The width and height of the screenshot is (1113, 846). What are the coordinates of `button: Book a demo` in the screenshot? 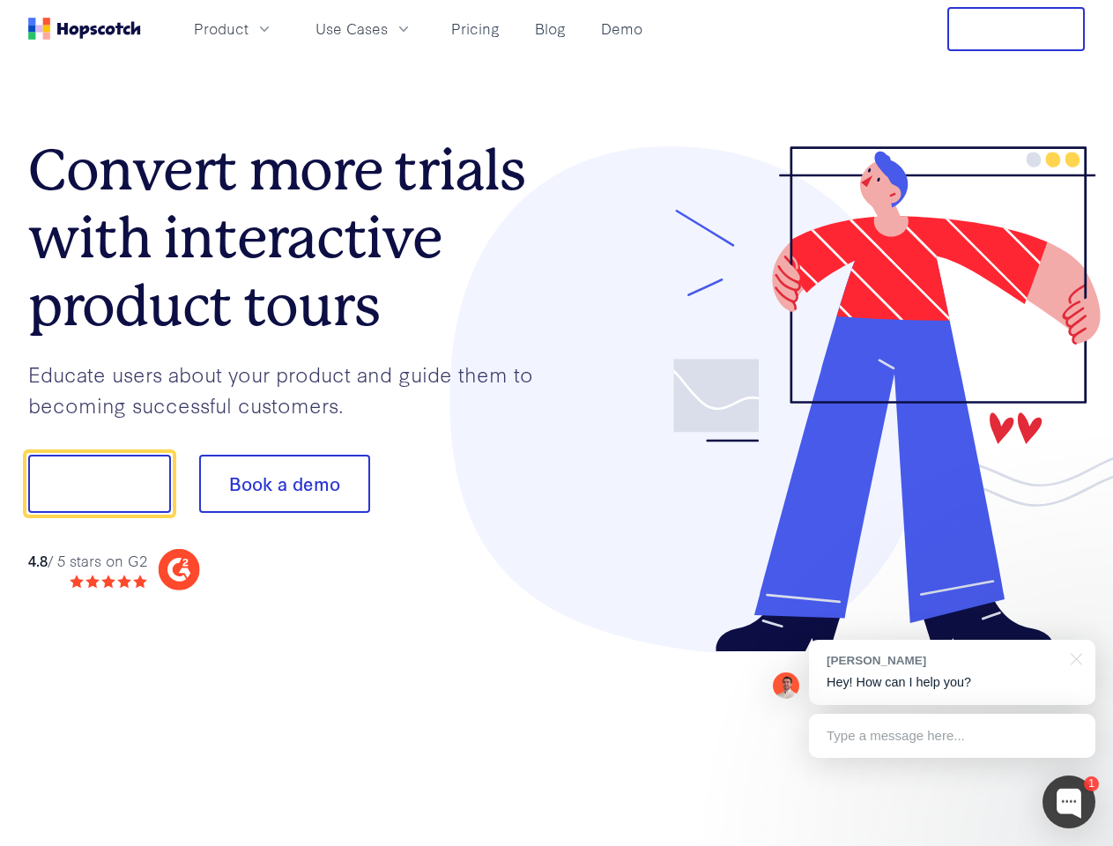 It's located at (285, 484).